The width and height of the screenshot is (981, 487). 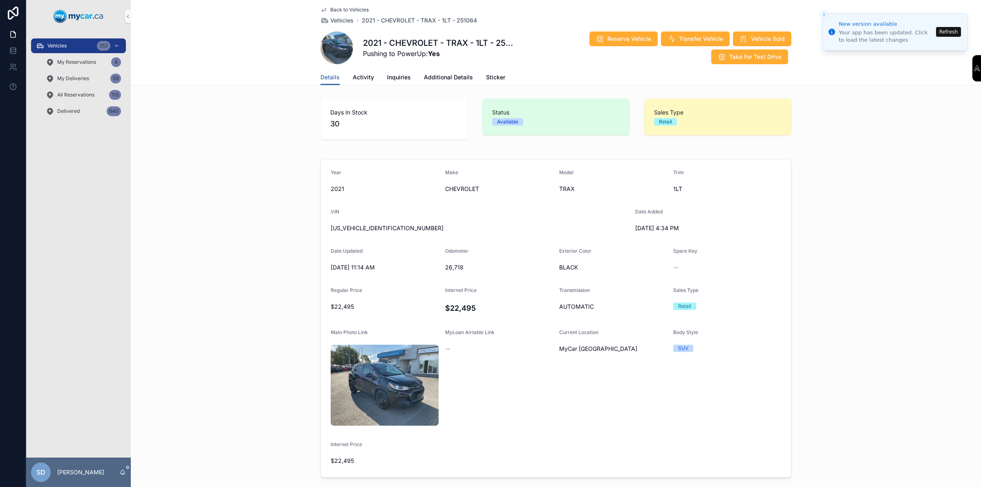 I want to click on span: VIN, so click(x=335, y=211).